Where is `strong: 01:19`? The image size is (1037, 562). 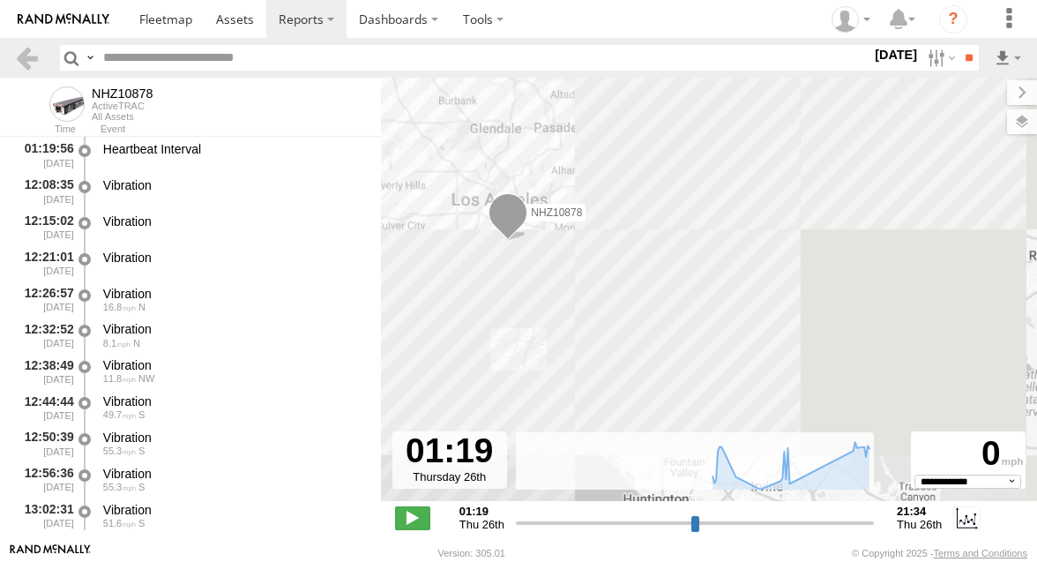 strong: 01:19 is located at coordinates (481, 511).